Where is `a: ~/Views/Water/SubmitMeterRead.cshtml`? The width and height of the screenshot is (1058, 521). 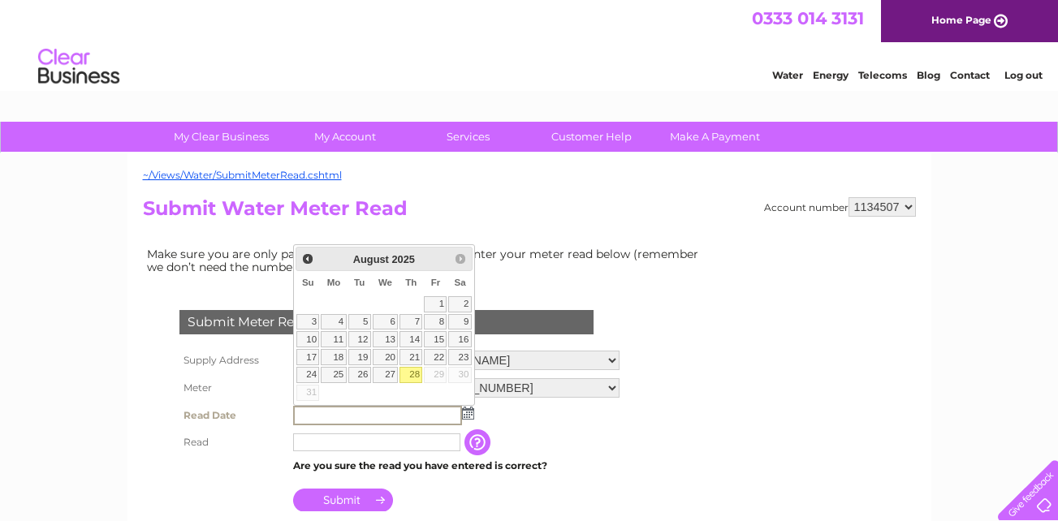
a: ~/Views/Water/SubmitMeterRead.cshtml is located at coordinates (242, 175).